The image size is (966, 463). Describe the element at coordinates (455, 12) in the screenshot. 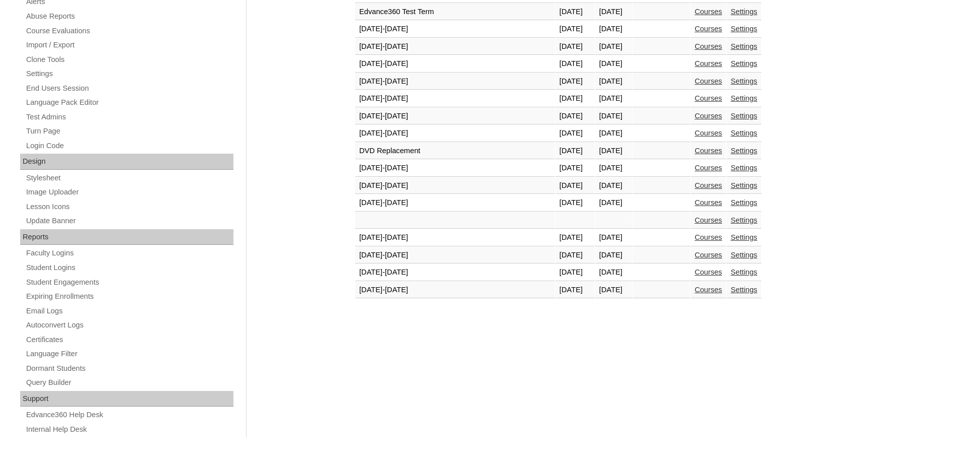

I see `td: Edvance360 Test Term` at that location.